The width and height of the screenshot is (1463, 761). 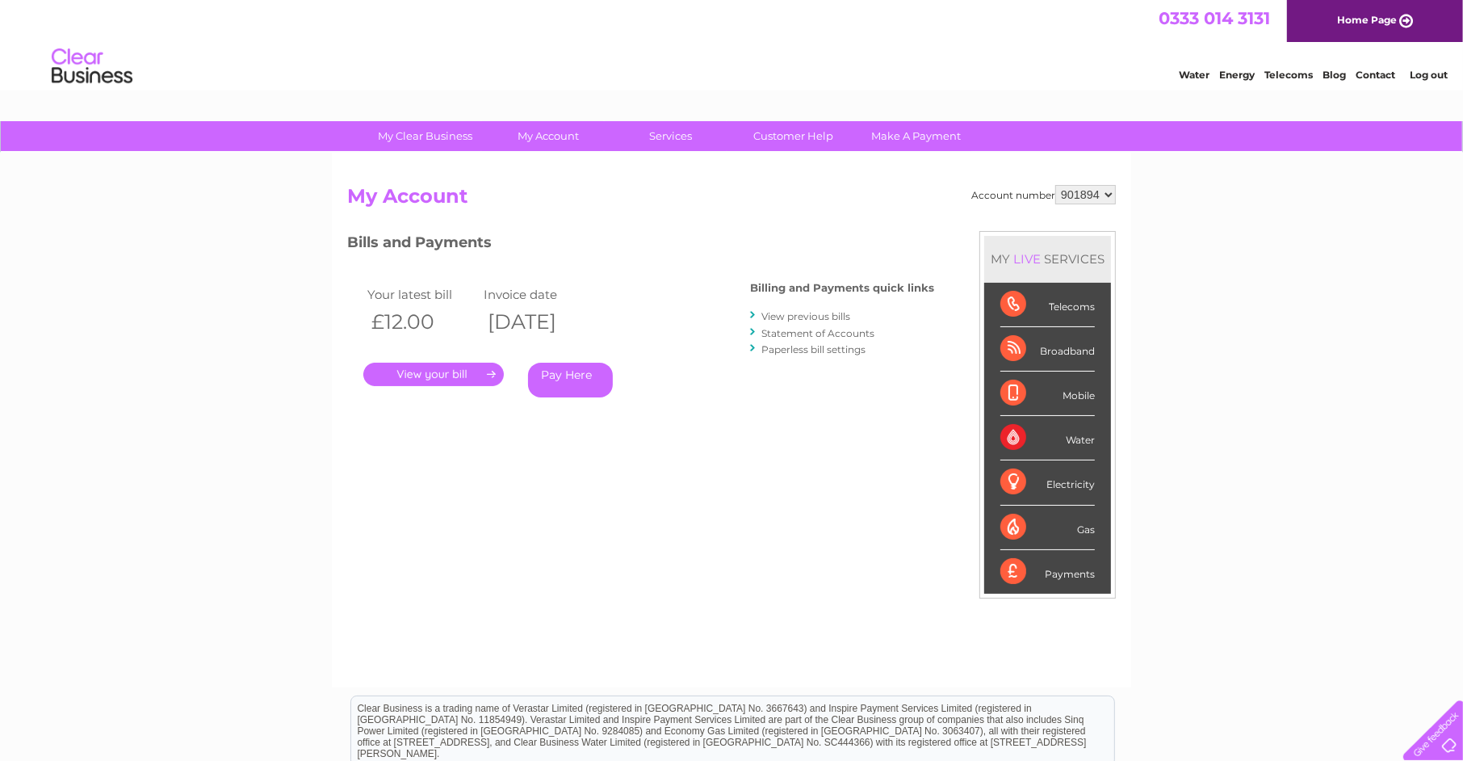 What do you see at coordinates (842, 287) in the screenshot?
I see `h4: Billing and Payments quick links` at bounding box center [842, 287].